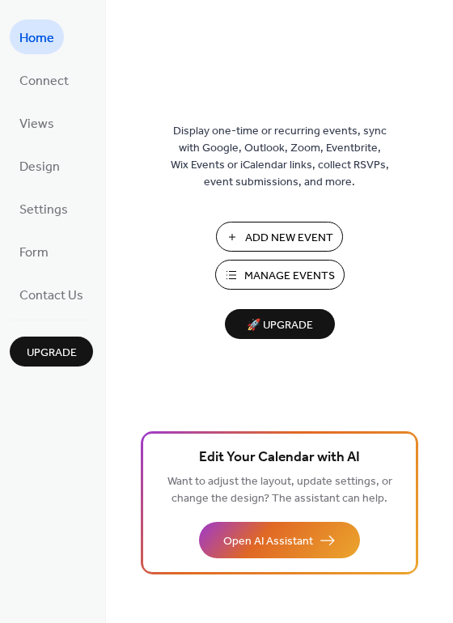 Image resolution: width=453 pixels, height=623 pixels. I want to click on span: Contact Us, so click(51, 295).